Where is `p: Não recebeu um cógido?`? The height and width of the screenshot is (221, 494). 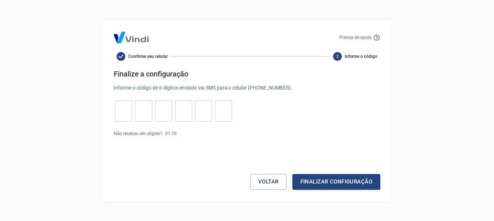
p: Não recebeu um cógido? is located at coordinates (138, 133).